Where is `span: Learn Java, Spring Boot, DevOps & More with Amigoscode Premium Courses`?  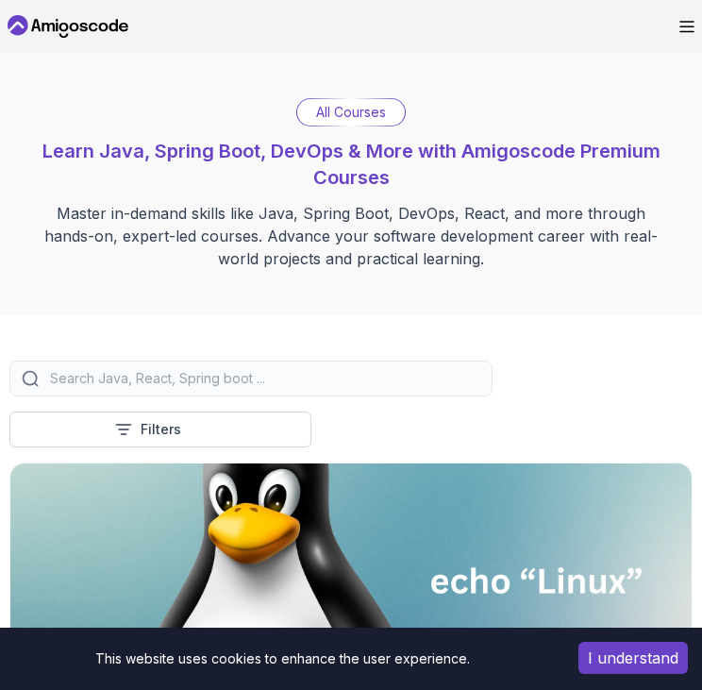
span: Learn Java, Spring Boot, DevOps & More with Amigoscode Premium Courses is located at coordinates (351, 164).